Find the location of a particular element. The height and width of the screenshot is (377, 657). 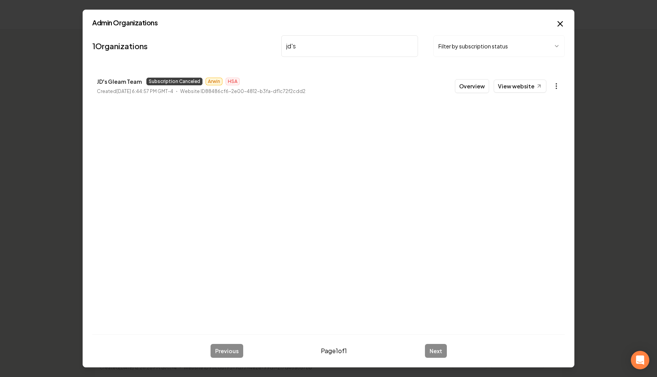

span: Arwin is located at coordinates (214, 81).